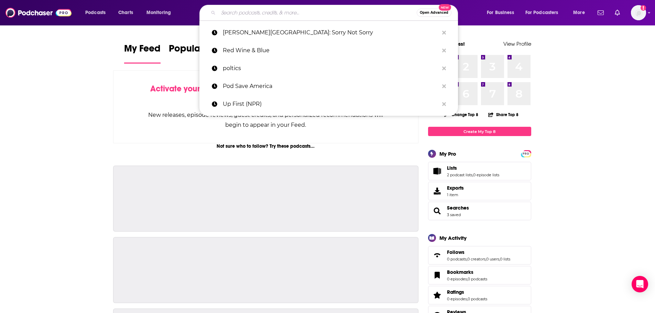 The height and width of the screenshot is (313, 655). Describe the element at coordinates (639, 13) in the screenshot. I see `button: Show profile menu` at that location.